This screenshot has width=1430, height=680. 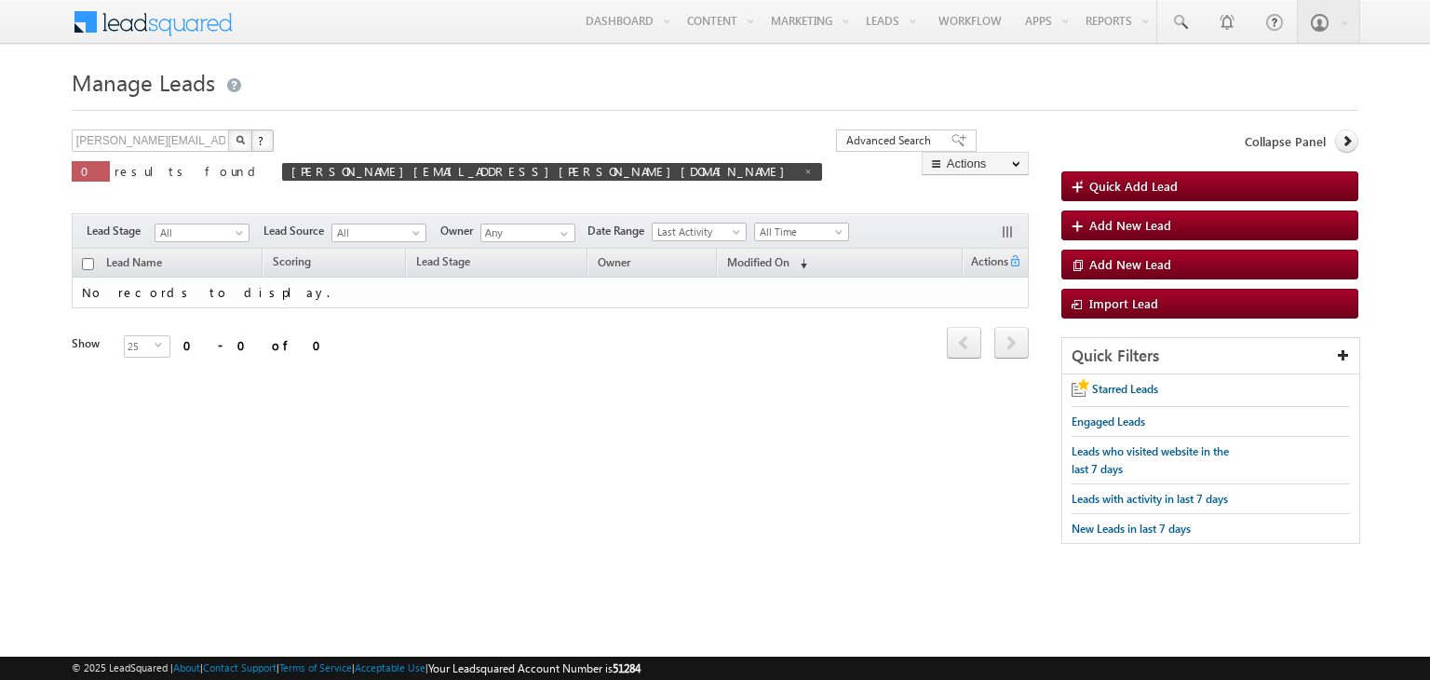 I want to click on img: Search, so click(x=240, y=140).